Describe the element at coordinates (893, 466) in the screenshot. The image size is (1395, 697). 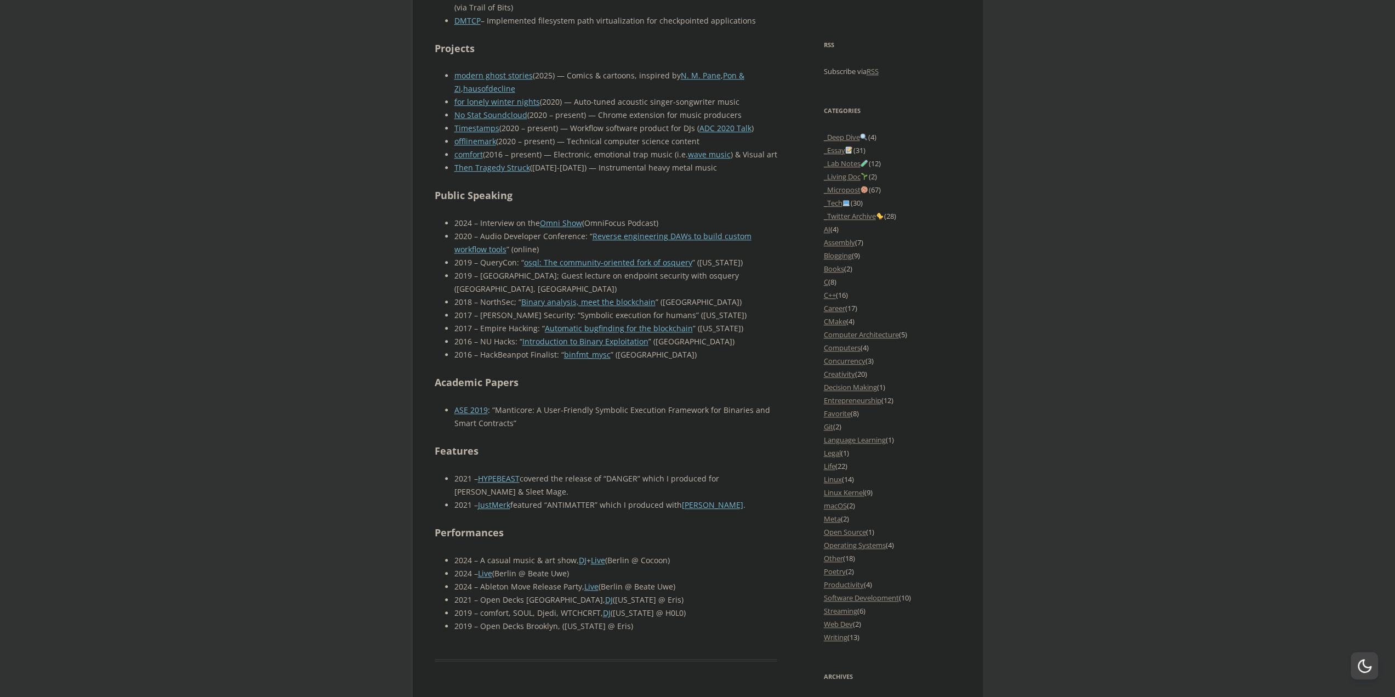
I see `li: (22)` at that location.